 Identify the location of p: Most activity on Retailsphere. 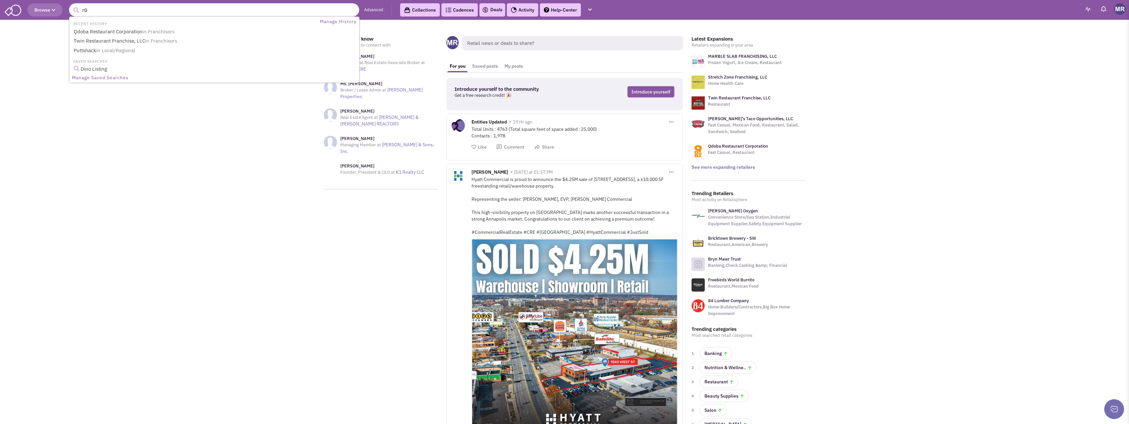
(748, 200).